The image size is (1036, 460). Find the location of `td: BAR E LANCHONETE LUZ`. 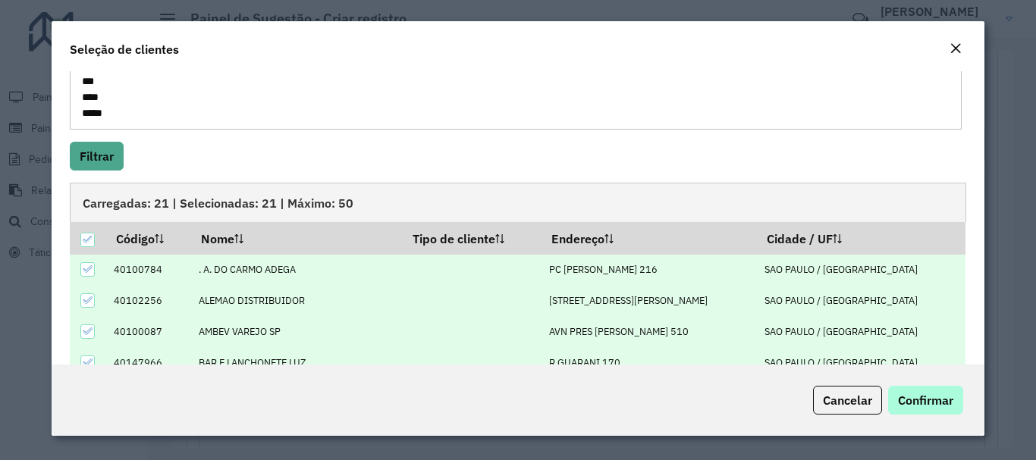

td: BAR E LANCHONETE LUZ is located at coordinates (296, 362).